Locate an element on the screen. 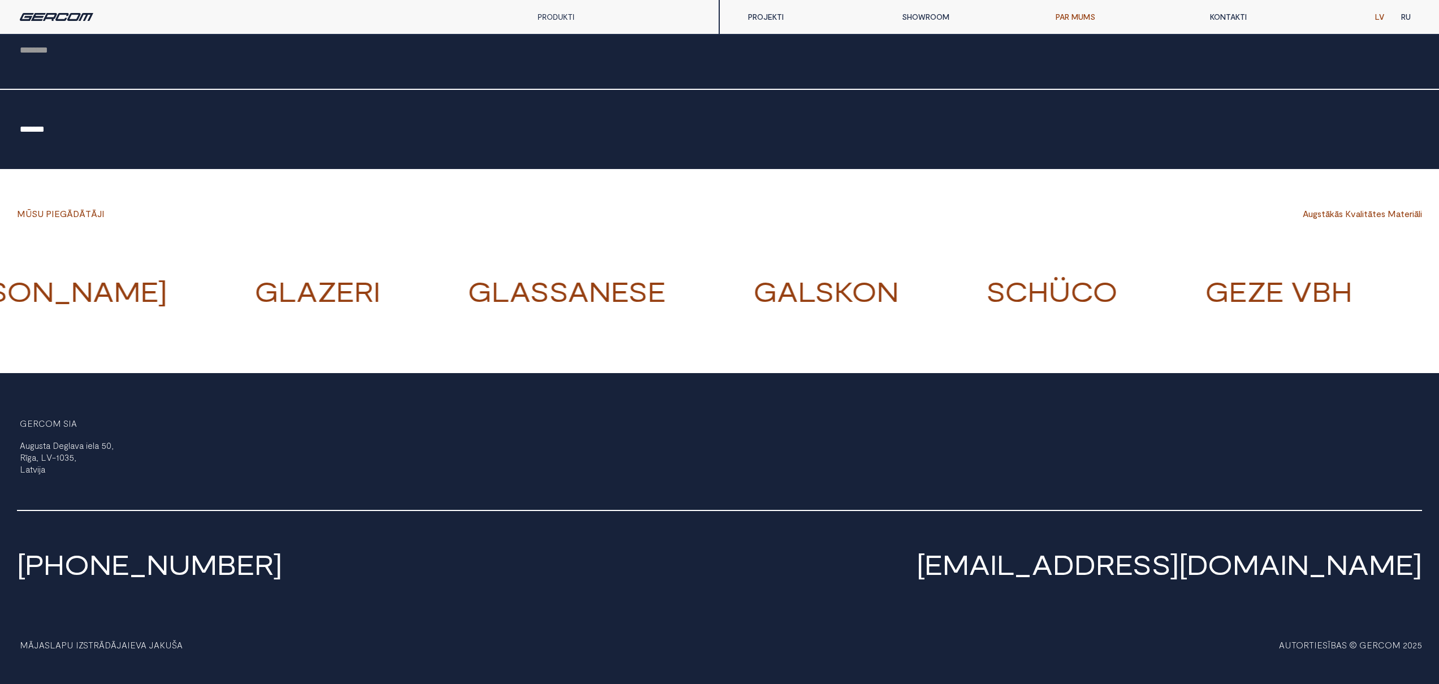 This screenshot has height=684, width=1439. a: PAR MUMS is located at coordinates (1124, 17).